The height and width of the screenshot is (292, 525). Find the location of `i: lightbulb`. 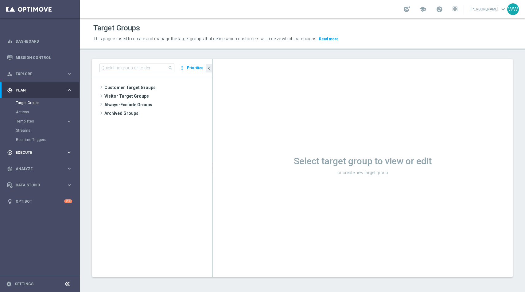

i: lightbulb is located at coordinates (10, 201).